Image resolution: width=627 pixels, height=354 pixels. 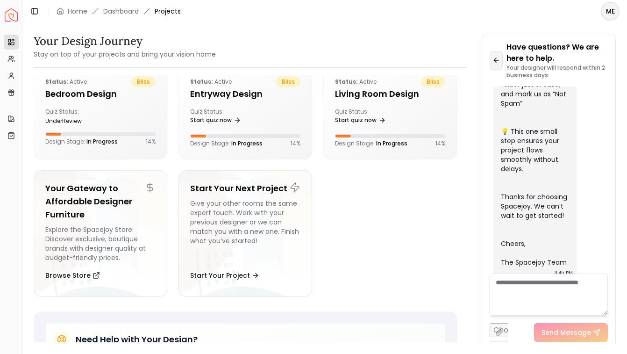 I want to click on h5: entryway design, so click(x=245, y=94).